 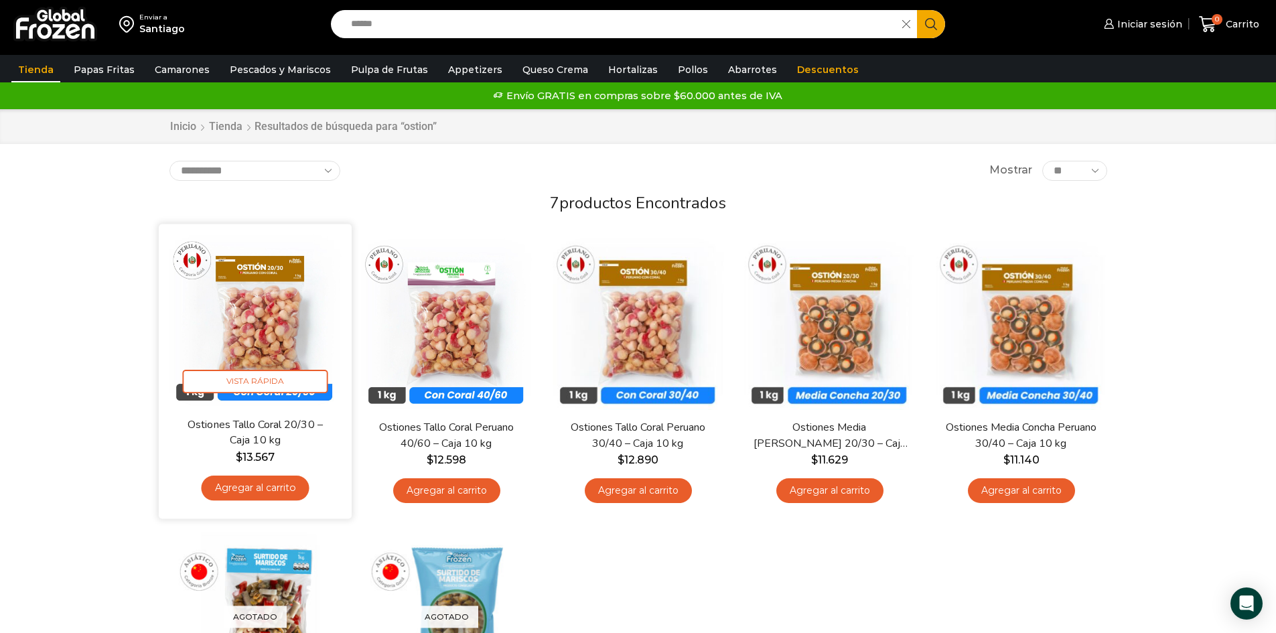 What do you see at coordinates (830, 490) in the screenshot?
I see `a: Agregar al carrito: “Ostiones Media Concha Peruano 20/30 - Caja 10 kg”` at bounding box center [830, 490].